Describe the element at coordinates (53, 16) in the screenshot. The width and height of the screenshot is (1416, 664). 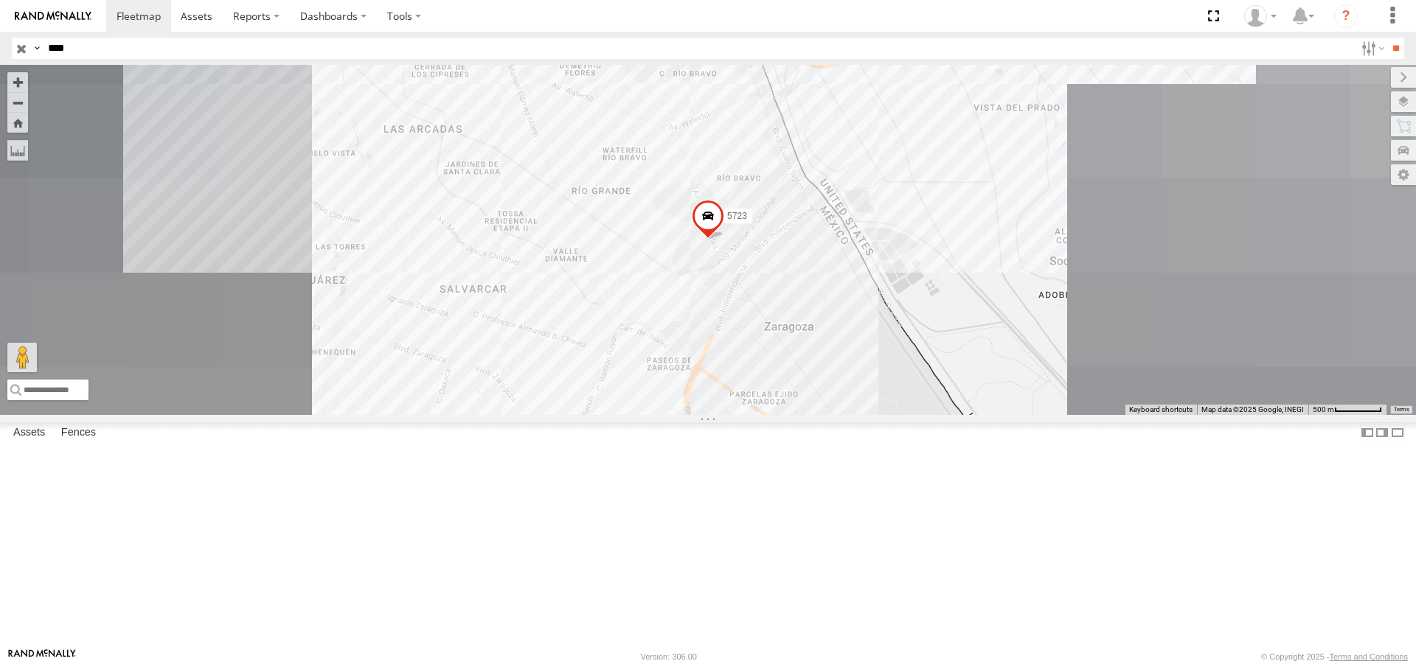
I see `img: rand-logo.svg` at that location.